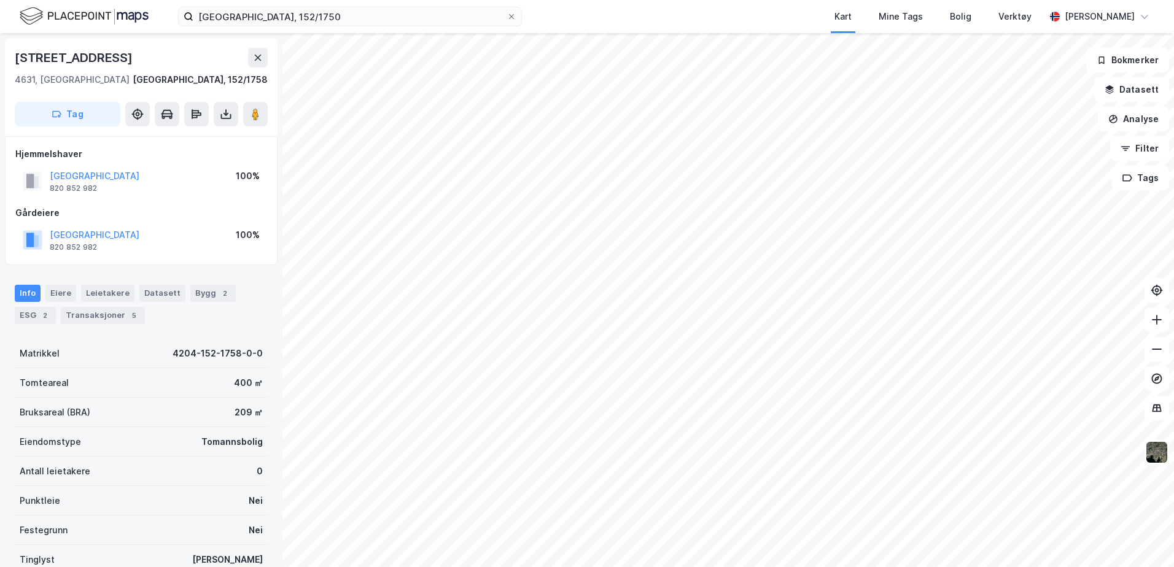  What do you see at coordinates (162, 294) in the screenshot?
I see `div: Datasett` at bounding box center [162, 294].